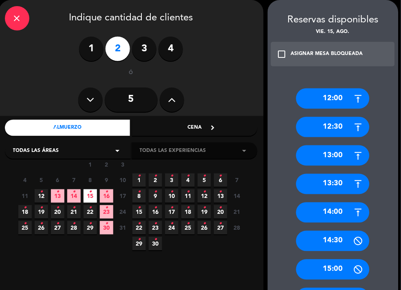 The width and height of the screenshot is (401, 290). I want to click on span: 17, so click(171, 212).